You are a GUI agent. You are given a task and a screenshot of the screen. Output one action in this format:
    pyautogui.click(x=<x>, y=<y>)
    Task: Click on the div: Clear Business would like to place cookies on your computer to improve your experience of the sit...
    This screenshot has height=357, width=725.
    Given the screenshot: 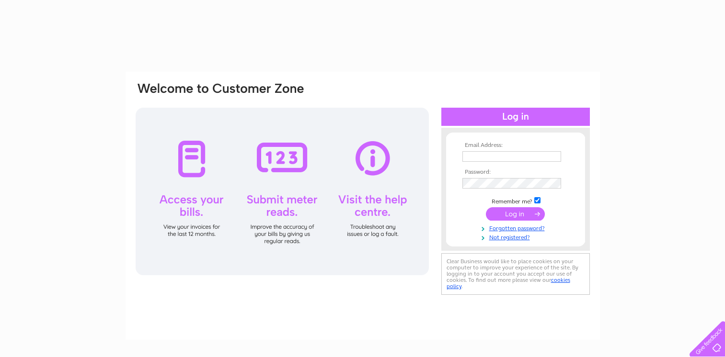 What is the action you would take?
    pyautogui.click(x=515, y=274)
    